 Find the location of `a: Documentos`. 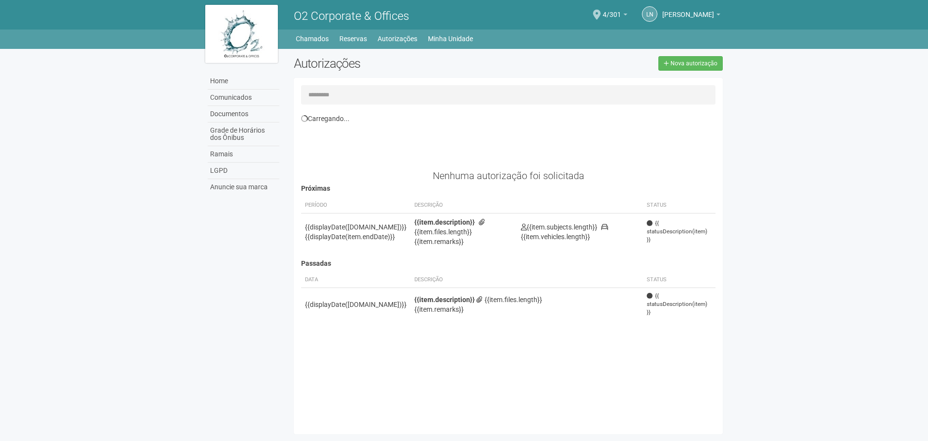

a: Documentos is located at coordinates (244, 114).